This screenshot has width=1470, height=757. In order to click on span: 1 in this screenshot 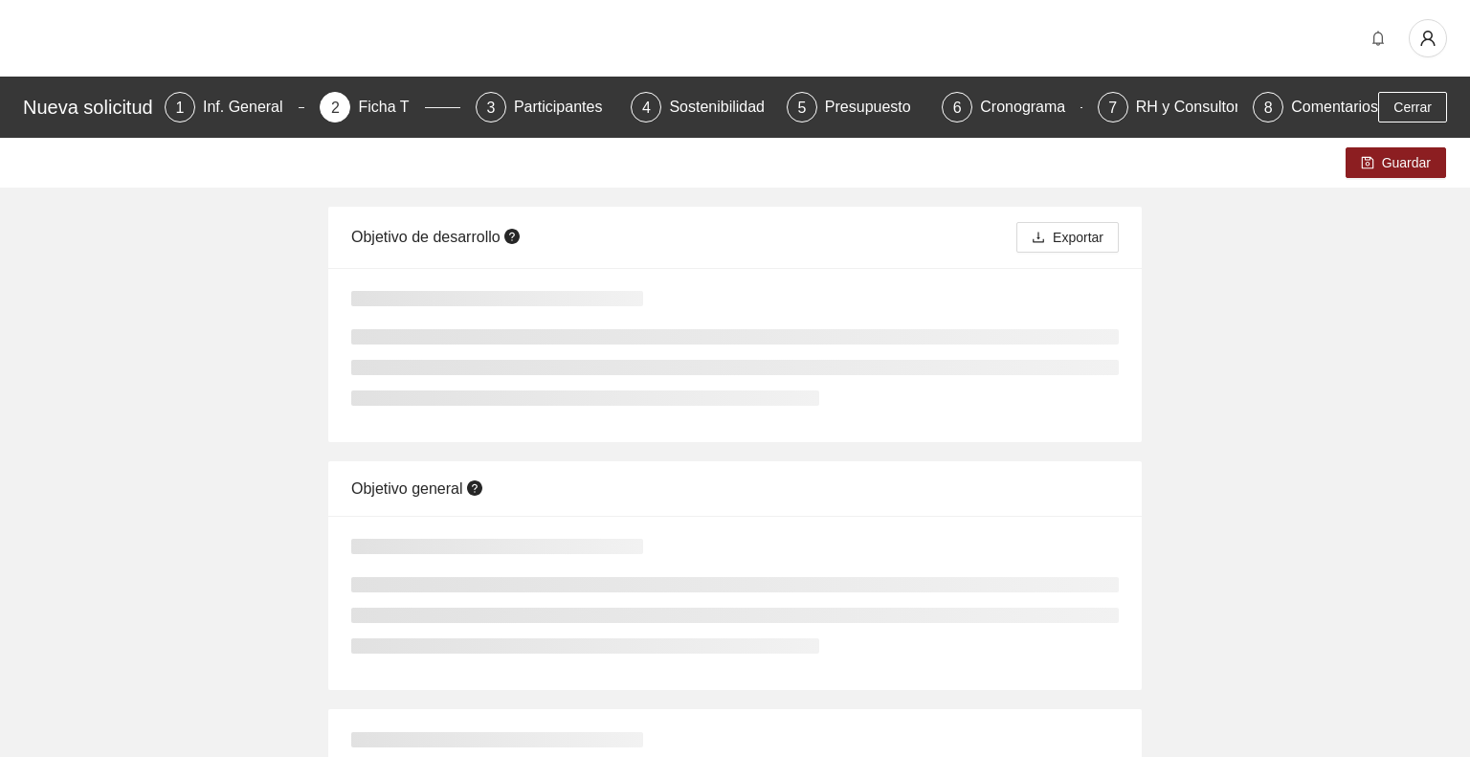, I will do `click(180, 107)`.